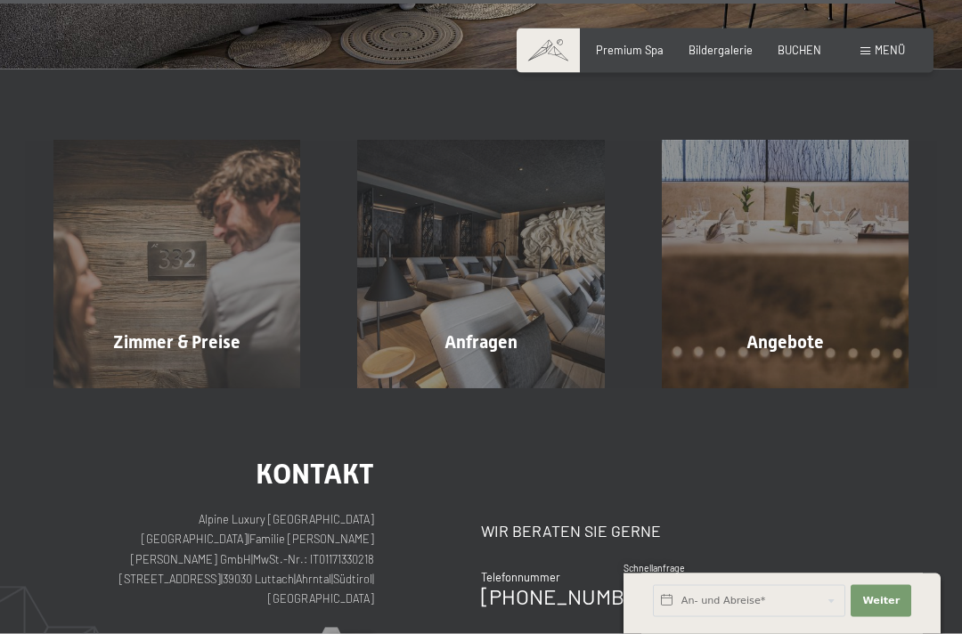 The width and height of the screenshot is (962, 634). What do you see at coordinates (630, 50) in the screenshot?
I see `span: Premium Spa` at bounding box center [630, 50].